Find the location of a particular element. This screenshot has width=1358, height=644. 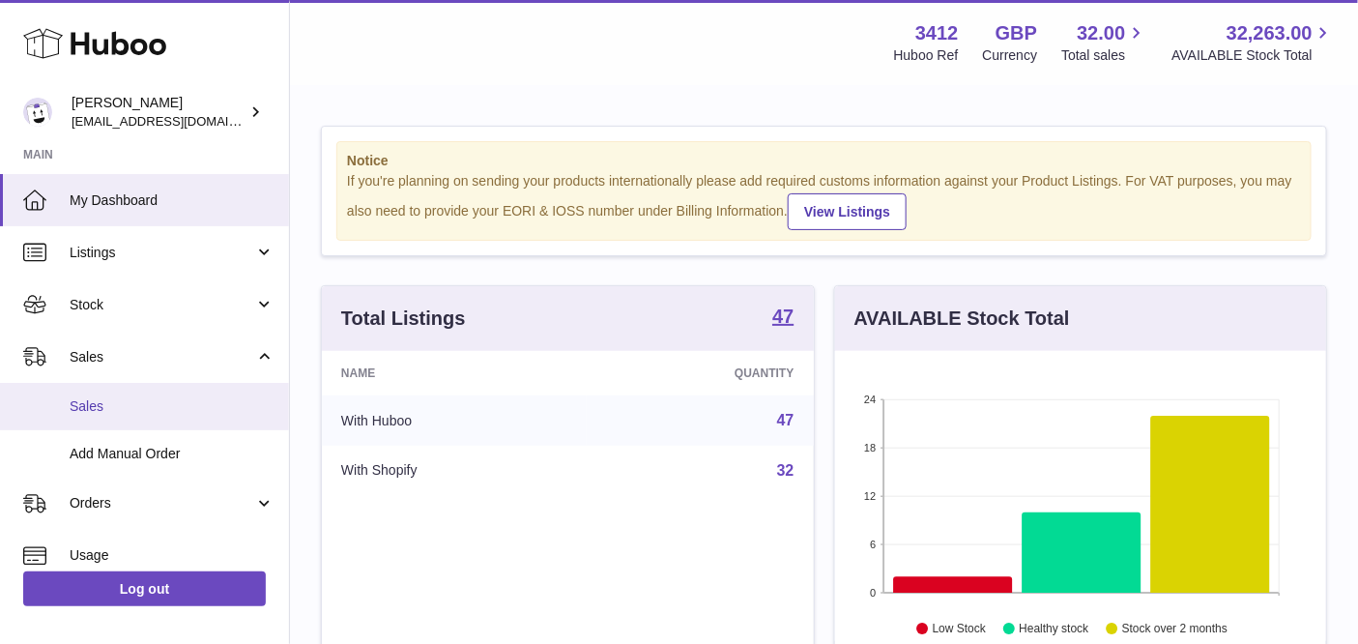

td: With Shopify is located at coordinates (454, 471).